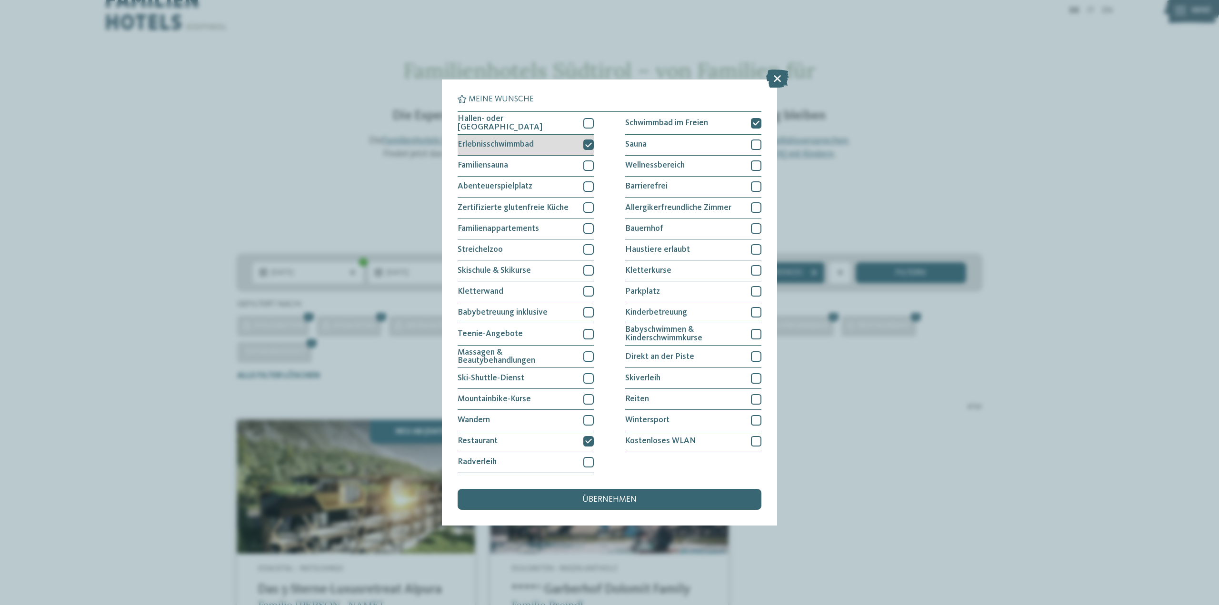 This screenshot has width=1219, height=605. I want to click on span: Kletterwand, so click(480, 292).